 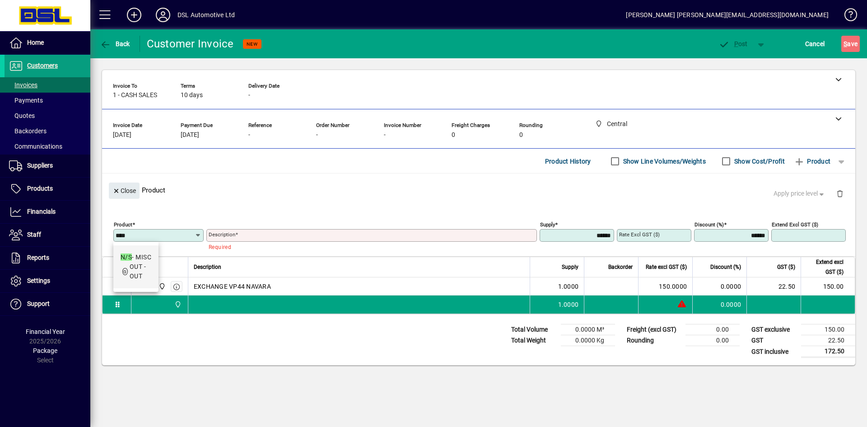 I want to click on span: GST ($), so click(x=786, y=267).